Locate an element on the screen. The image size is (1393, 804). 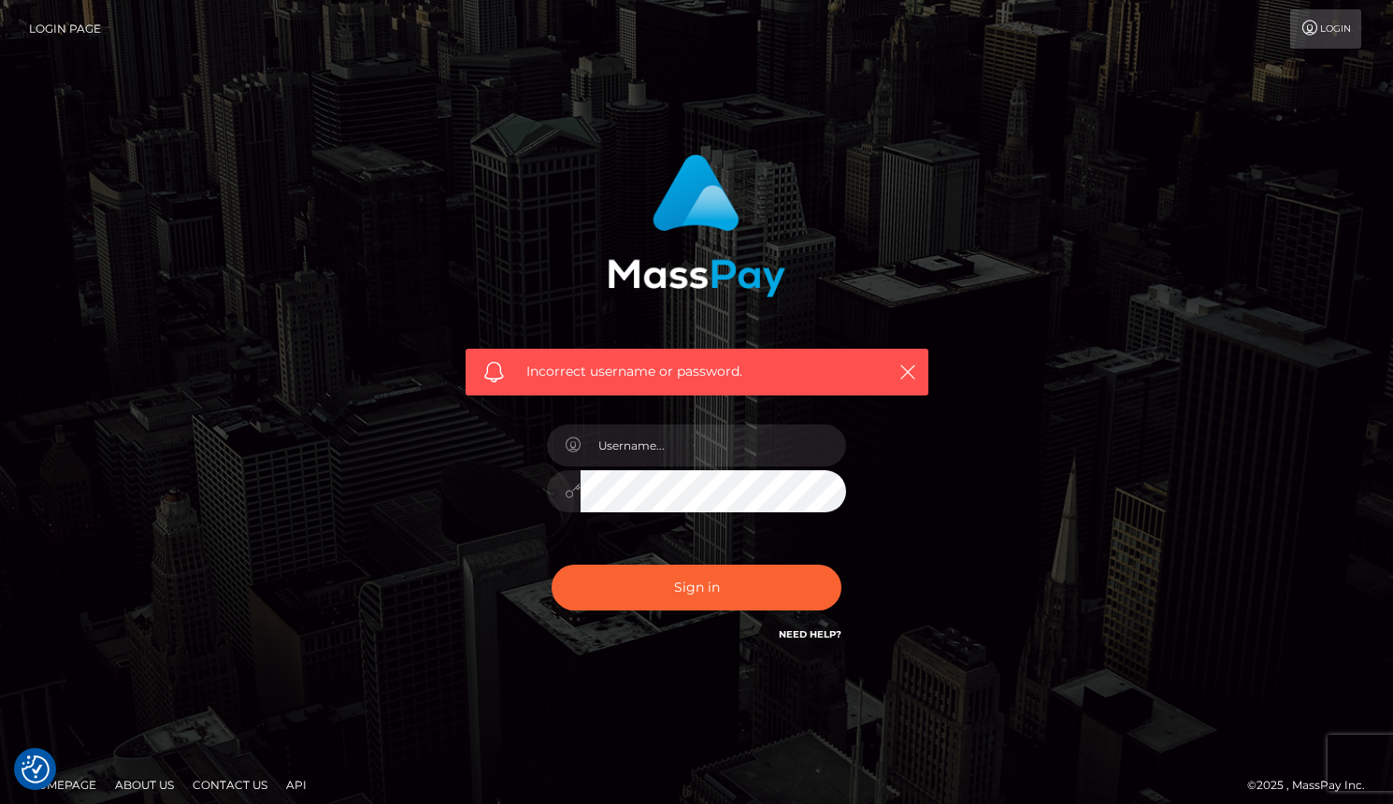
button: Consent Preferences is located at coordinates (36, 769).